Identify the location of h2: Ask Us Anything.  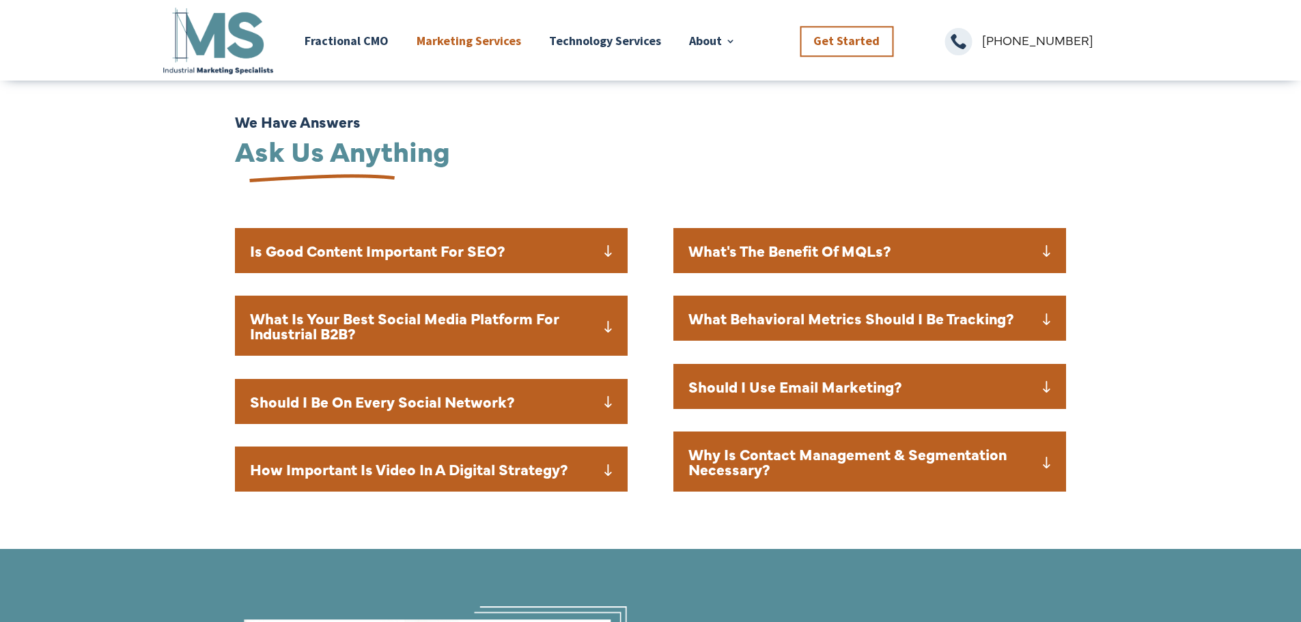
(650, 153).